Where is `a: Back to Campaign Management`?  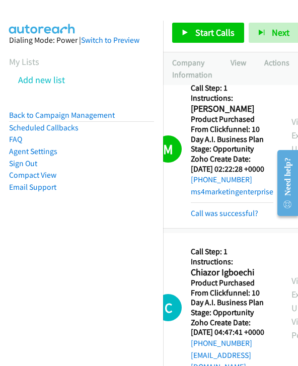 a: Back to Campaign Management is located at coordinates (62, 115).